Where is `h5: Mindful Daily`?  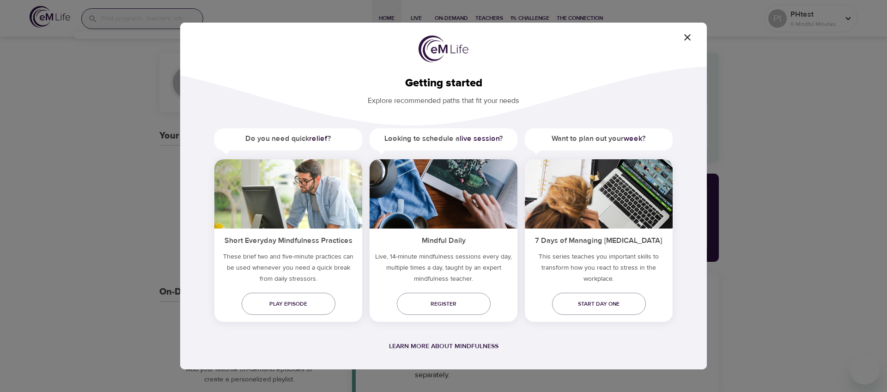
h5: Mindful Daily is located at coordinates (444, 240).